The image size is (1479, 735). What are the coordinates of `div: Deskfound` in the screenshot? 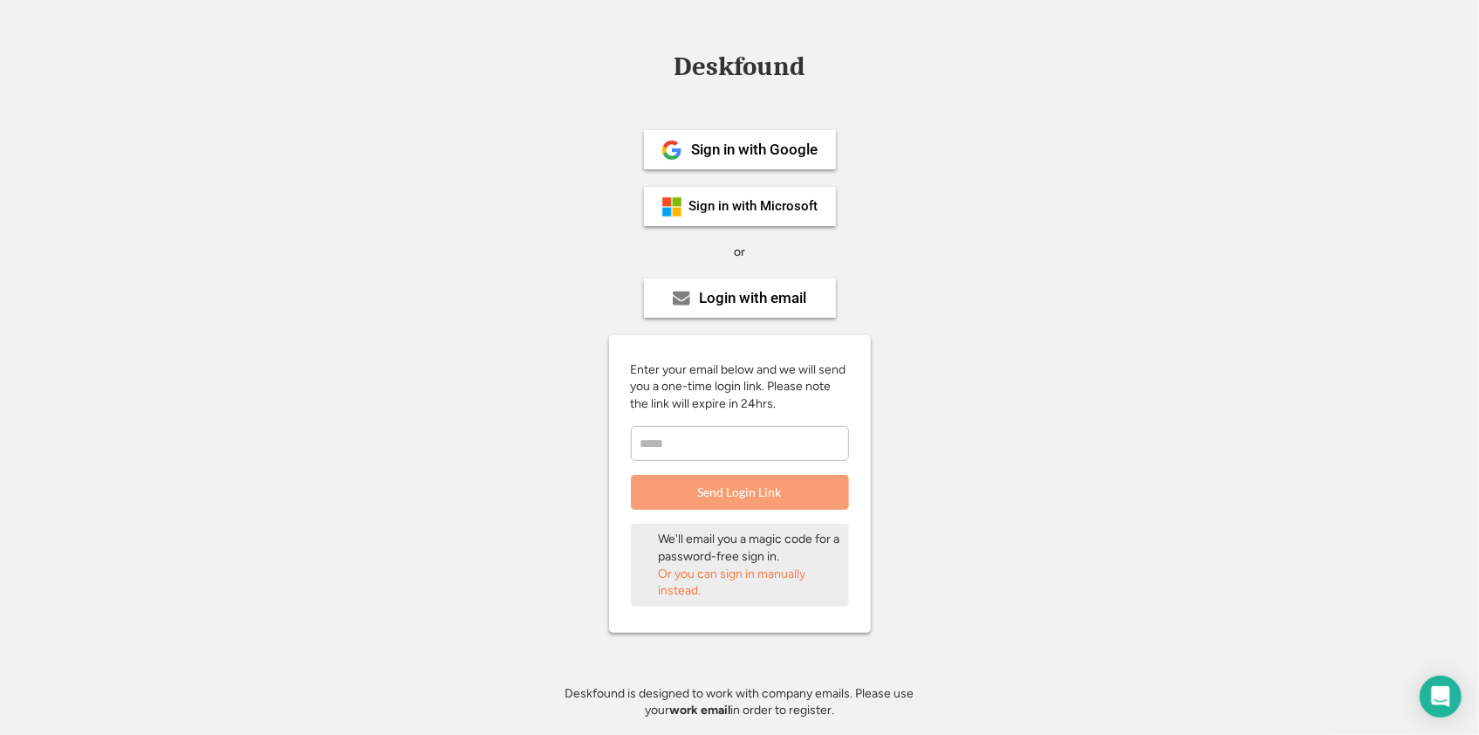 It's located at (740, 66).